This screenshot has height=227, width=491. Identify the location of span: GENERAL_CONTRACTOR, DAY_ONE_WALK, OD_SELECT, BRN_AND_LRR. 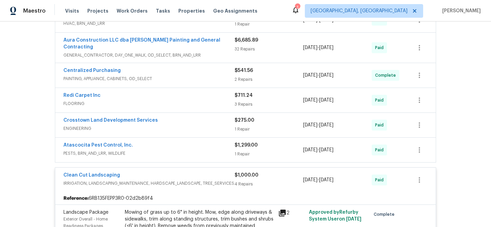
(149, 55).